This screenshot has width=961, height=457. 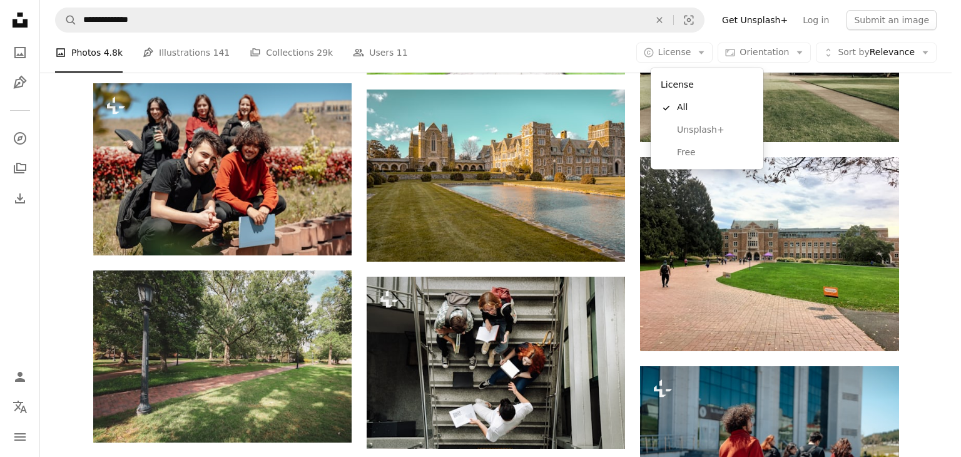 I want to click on span: Free, so click(x=715, y=153).